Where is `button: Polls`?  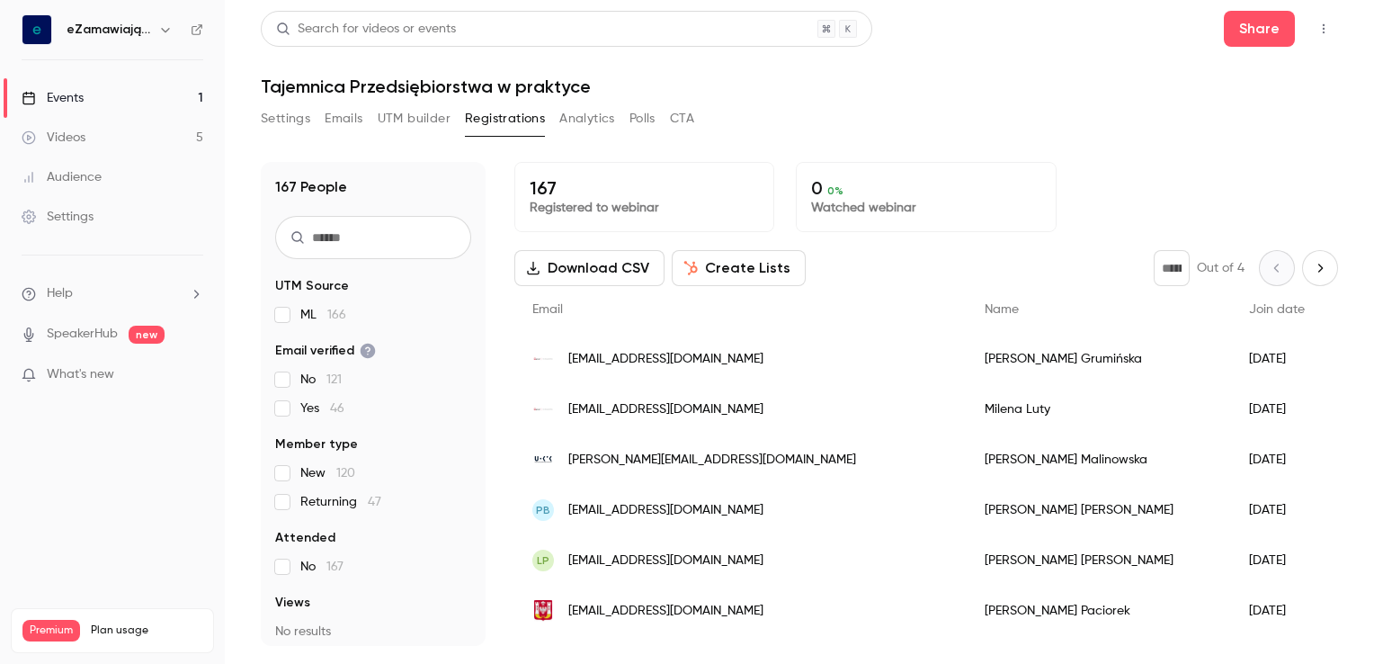
button: Polls is located at coordinates (642, 119).